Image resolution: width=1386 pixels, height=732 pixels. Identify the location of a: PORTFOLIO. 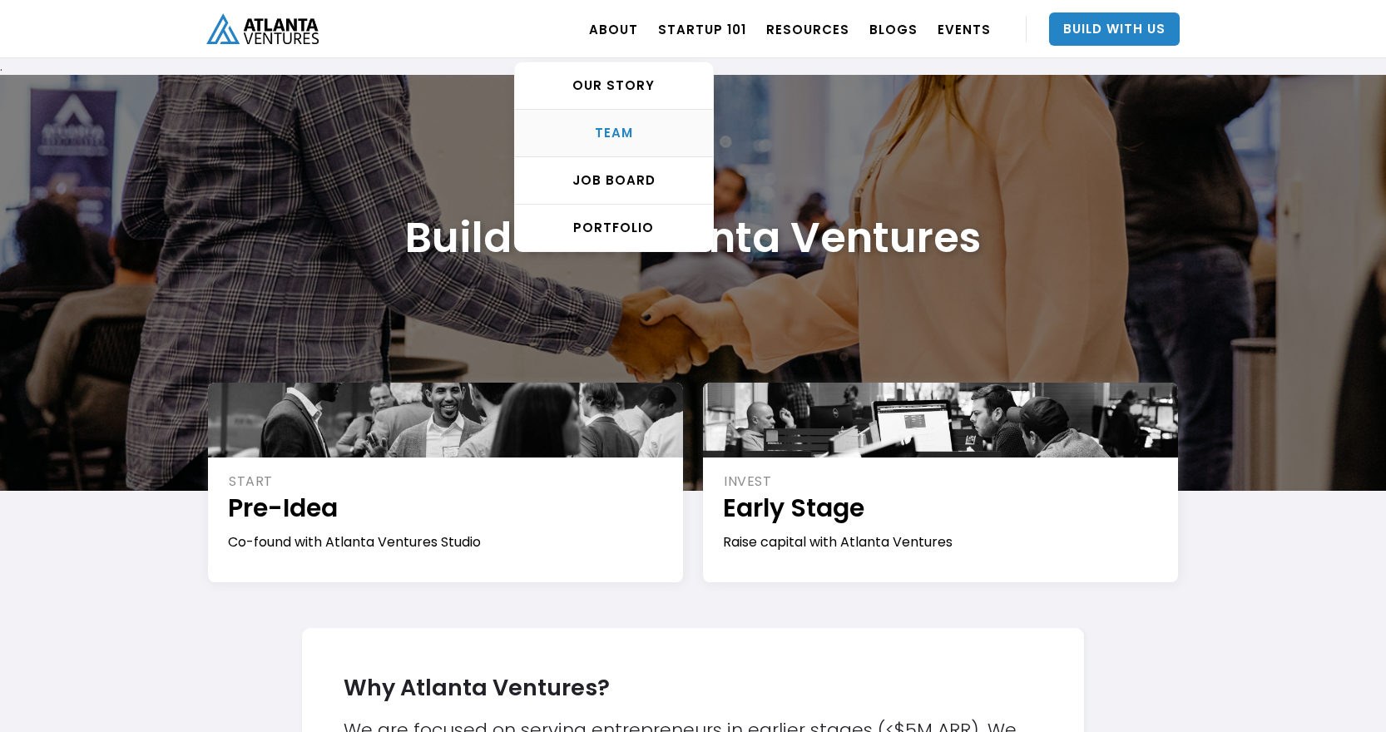
(614, 228).